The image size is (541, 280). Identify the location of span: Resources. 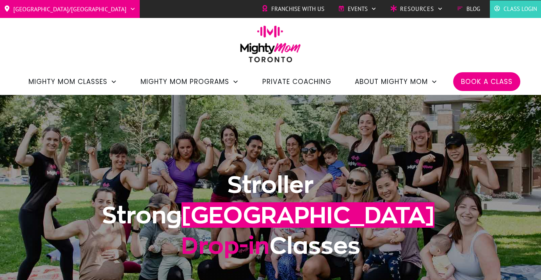
(417, 9).